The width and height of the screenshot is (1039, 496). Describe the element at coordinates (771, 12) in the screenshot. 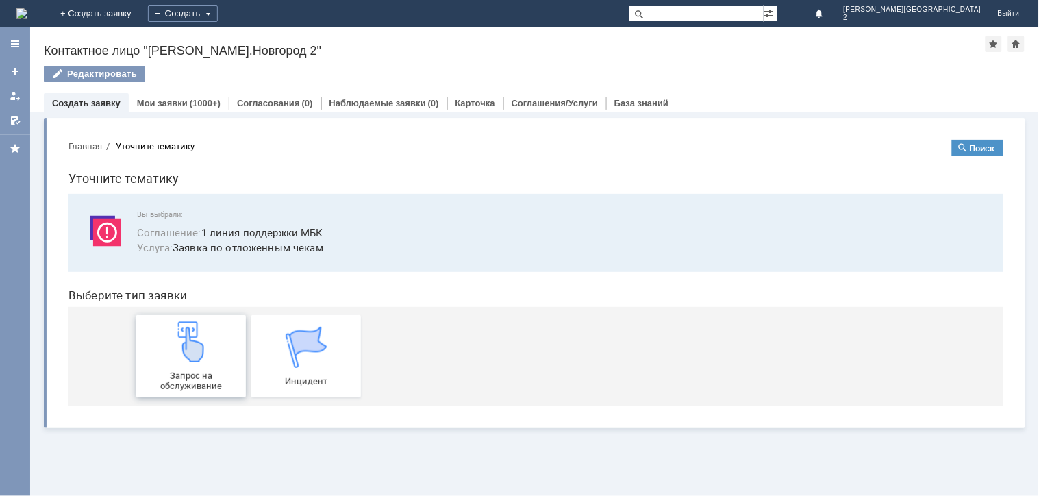

I see `span: Расширенный поиск` at that location.